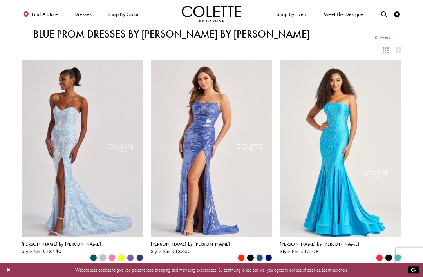 This screenshot has height=277, width=423. What do you see at coordinates (131, 258) in the screenshot?
I see `i: Violet` at bounding box center [131, 258].